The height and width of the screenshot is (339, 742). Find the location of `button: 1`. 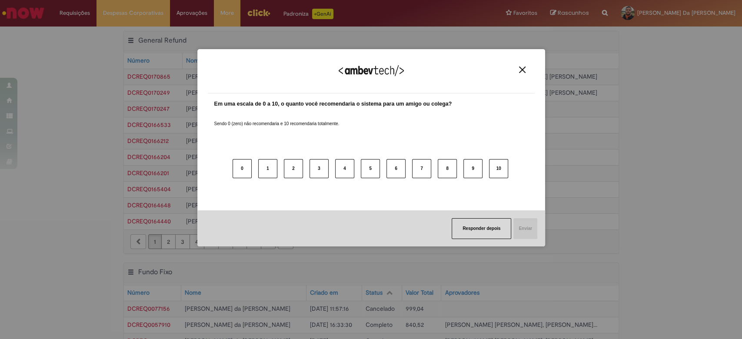

button: 1 is located at coordinates (268, 169).